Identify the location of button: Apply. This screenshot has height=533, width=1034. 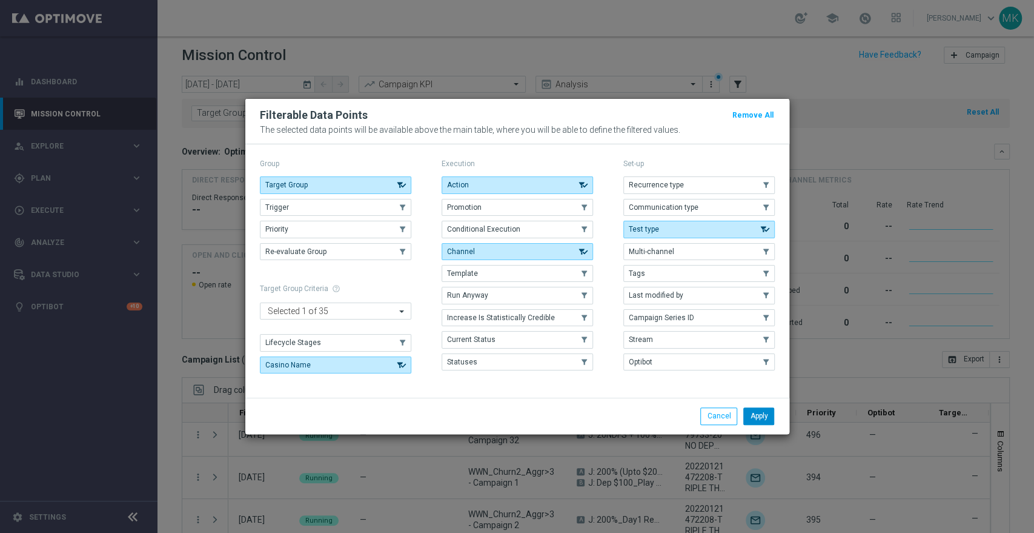
(759, 416).